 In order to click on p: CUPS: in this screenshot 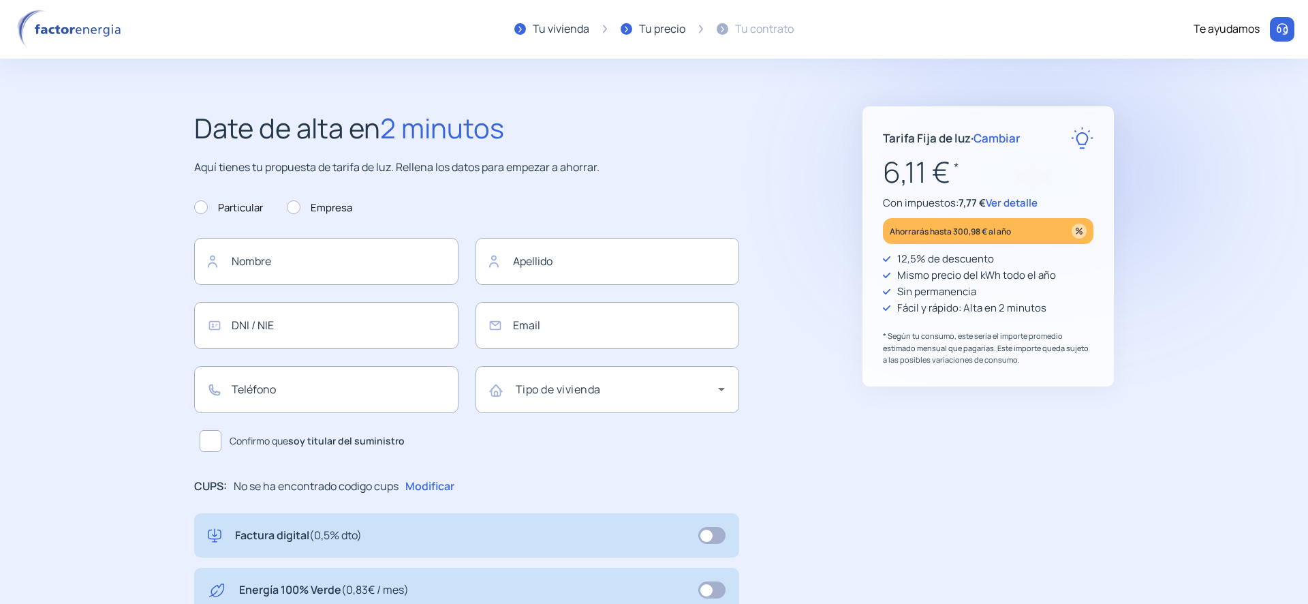, I will do `click(211, 487)`.